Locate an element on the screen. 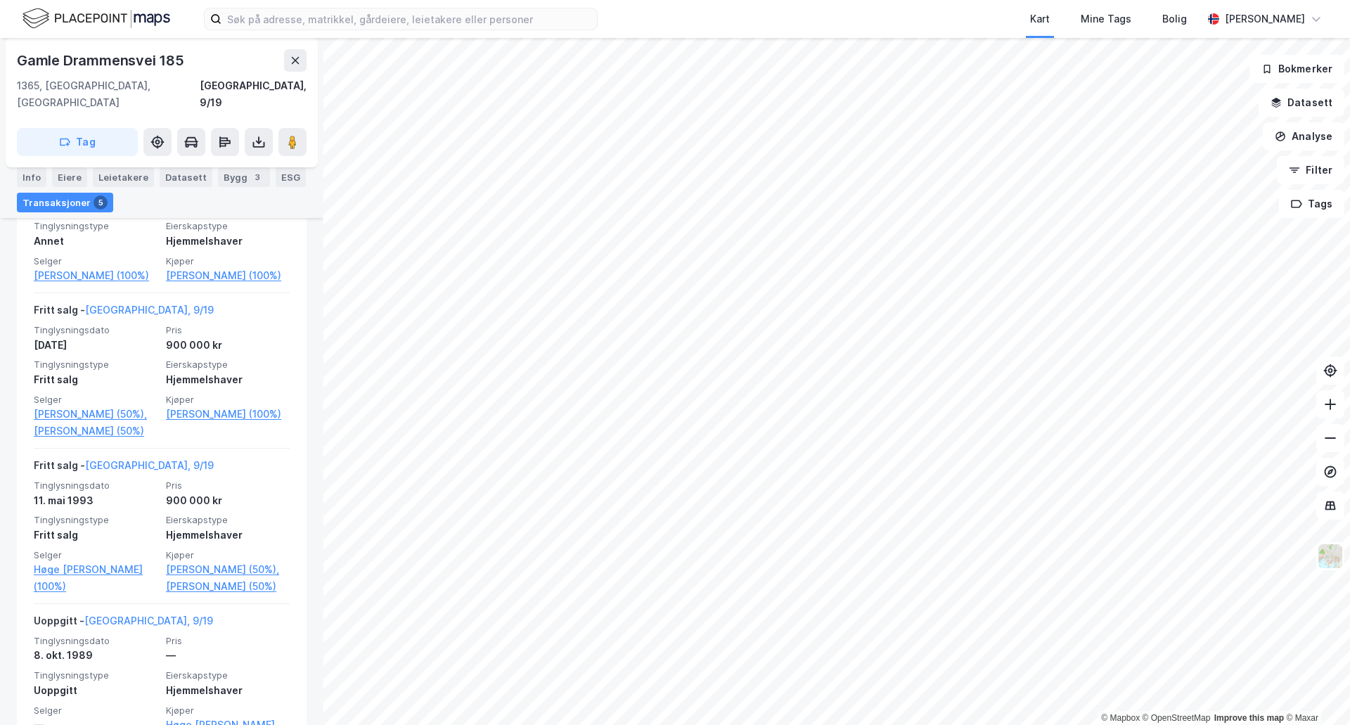 This screenshot has width=1350, height=725. div: Datasett is located at coordinates (186, 177).